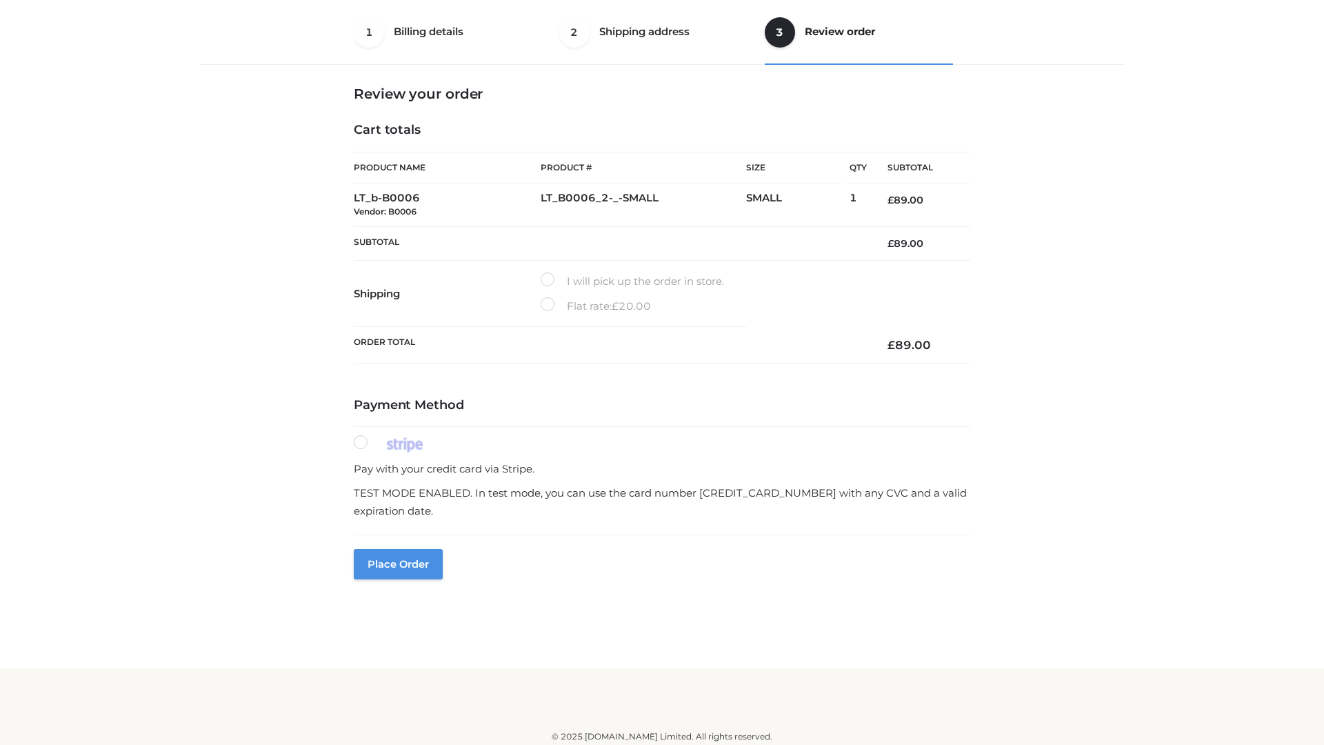 The height and width of the screenshot is (745, 1324). Describe the element at coordinates (447, 168) in the screenshot. I see `th: Product Name` at that location.